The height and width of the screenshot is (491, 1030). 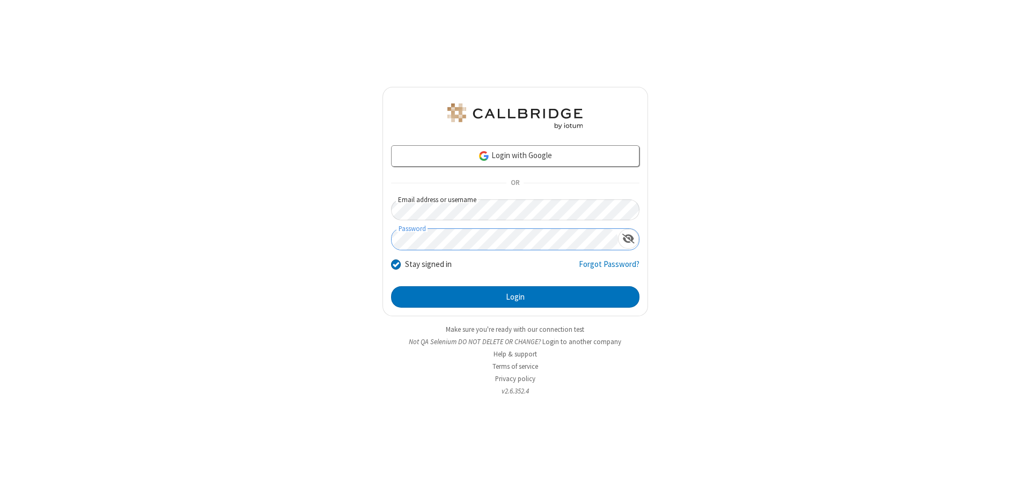 What do you see at coordinates (484, 156) in the screenshot?
I see `img: google-icon.png` at bounding box center [484, 156].